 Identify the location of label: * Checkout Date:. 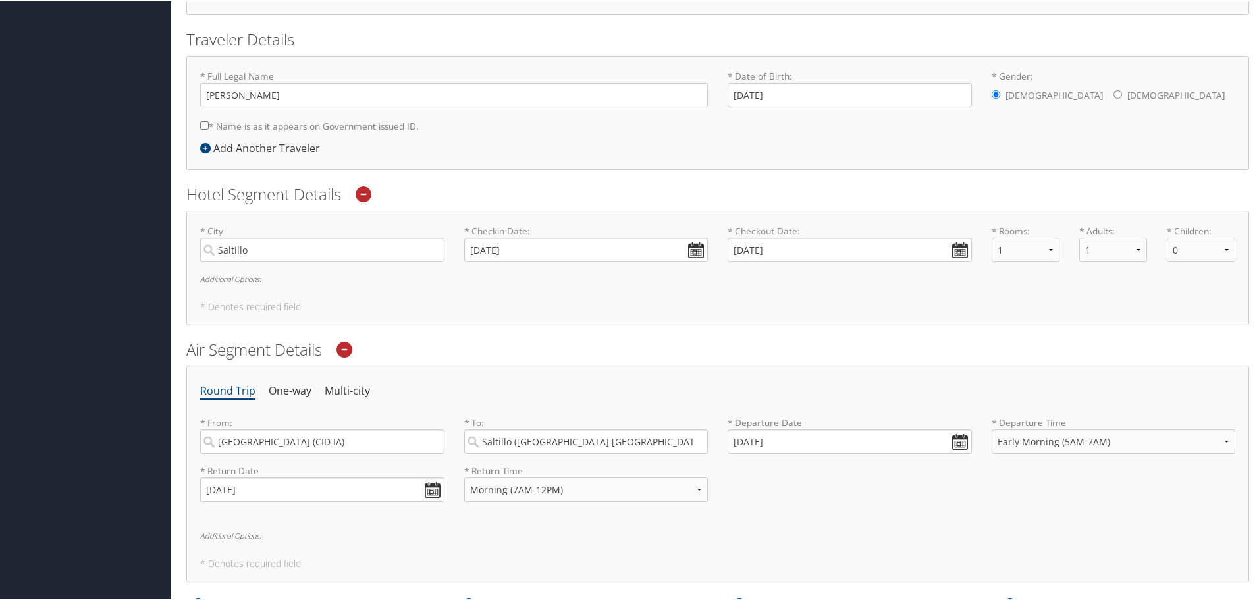
(850, 242).